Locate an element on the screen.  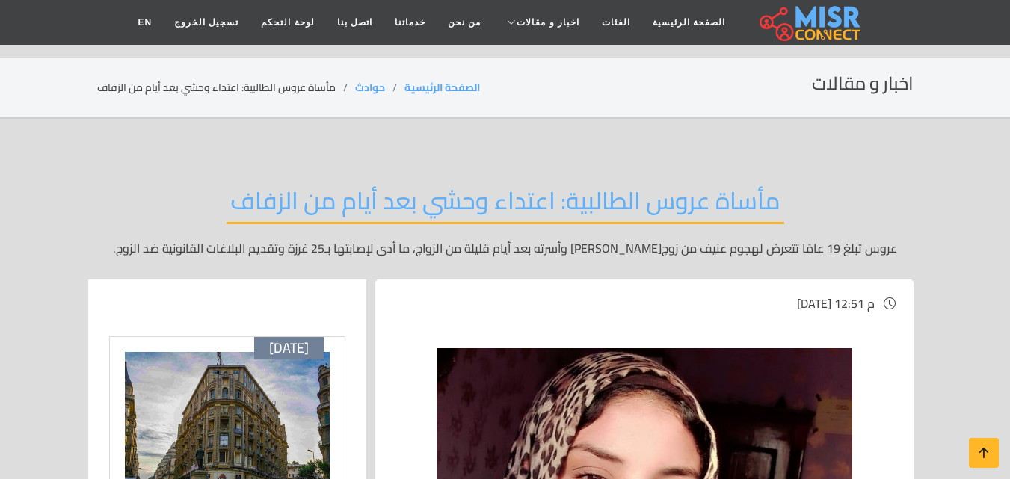
h2: اخبار و مقالات is located at coordinates (863, 84).